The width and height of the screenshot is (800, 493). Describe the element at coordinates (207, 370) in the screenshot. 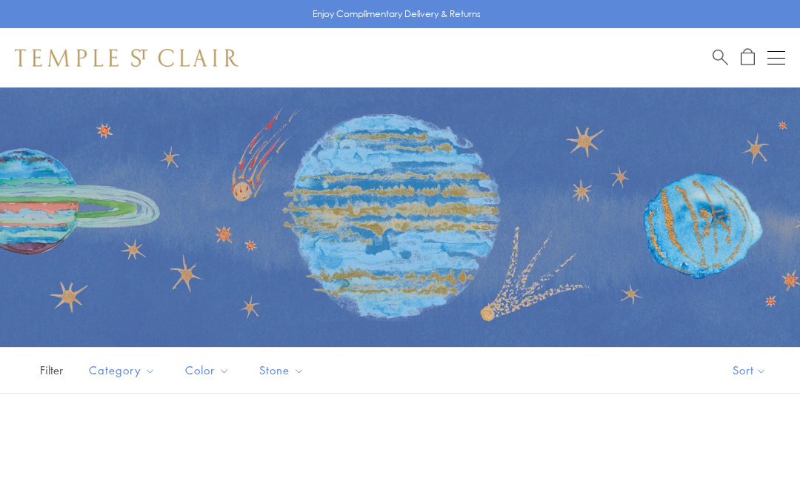

I see `button: Color` at that location.